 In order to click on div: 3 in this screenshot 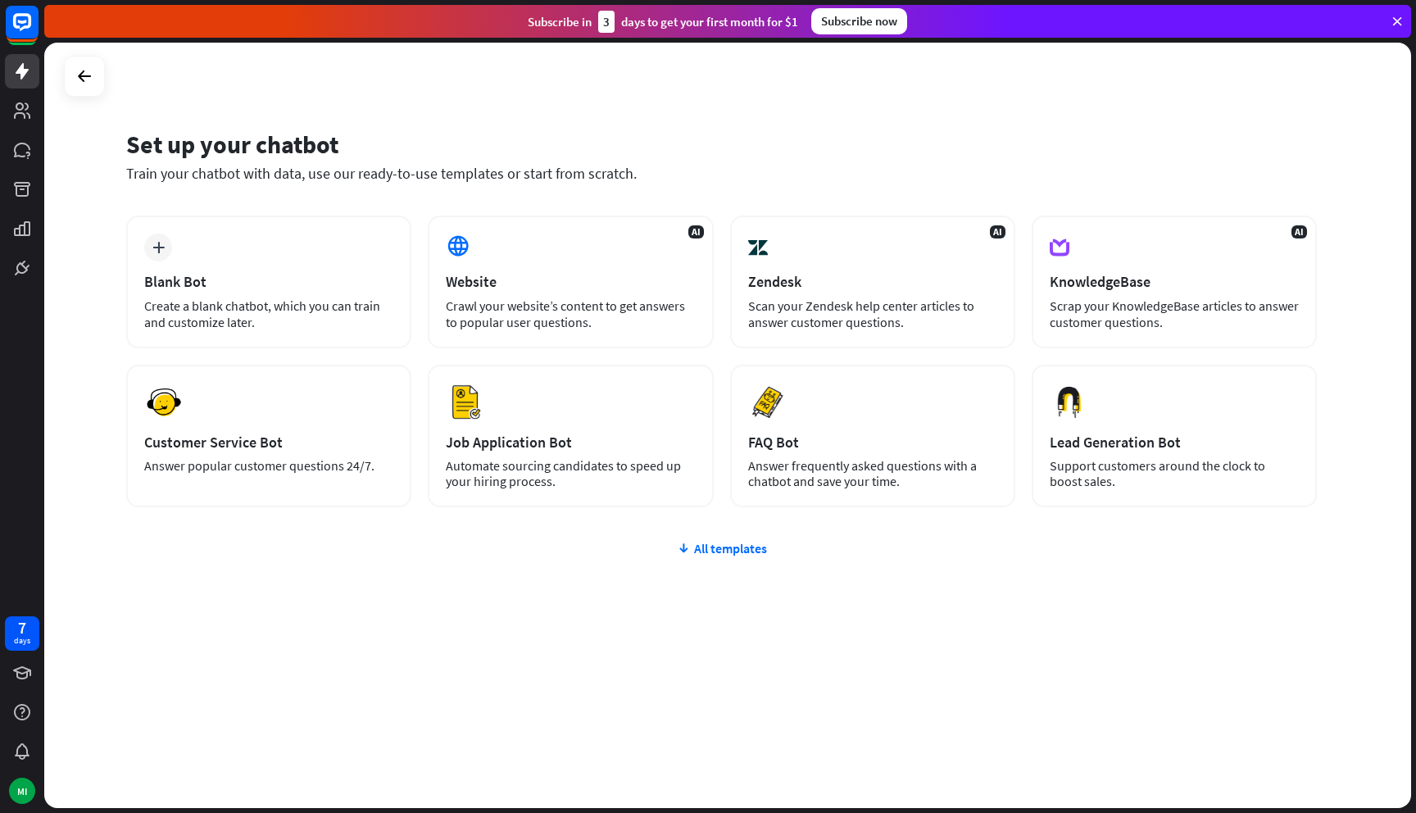, I will do `click(606, 21)`.